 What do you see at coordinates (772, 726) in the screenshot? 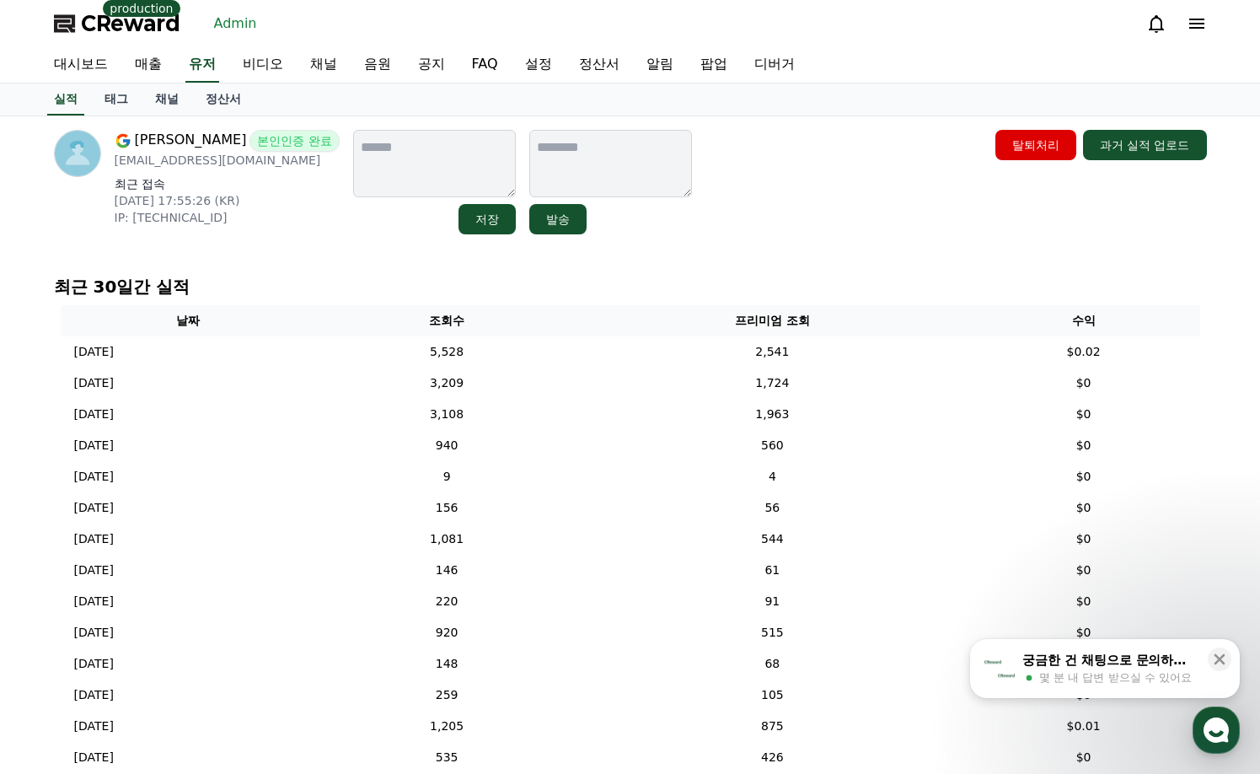
I see `td: 875` at bounding box center [772, 726].